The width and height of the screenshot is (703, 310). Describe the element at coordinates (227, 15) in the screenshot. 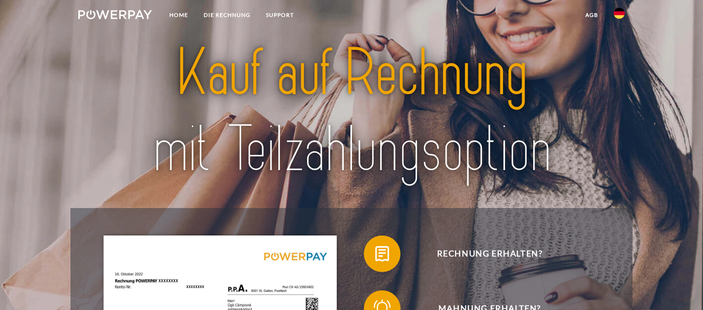

I see `a: DIE RECHNUNG` at that location.